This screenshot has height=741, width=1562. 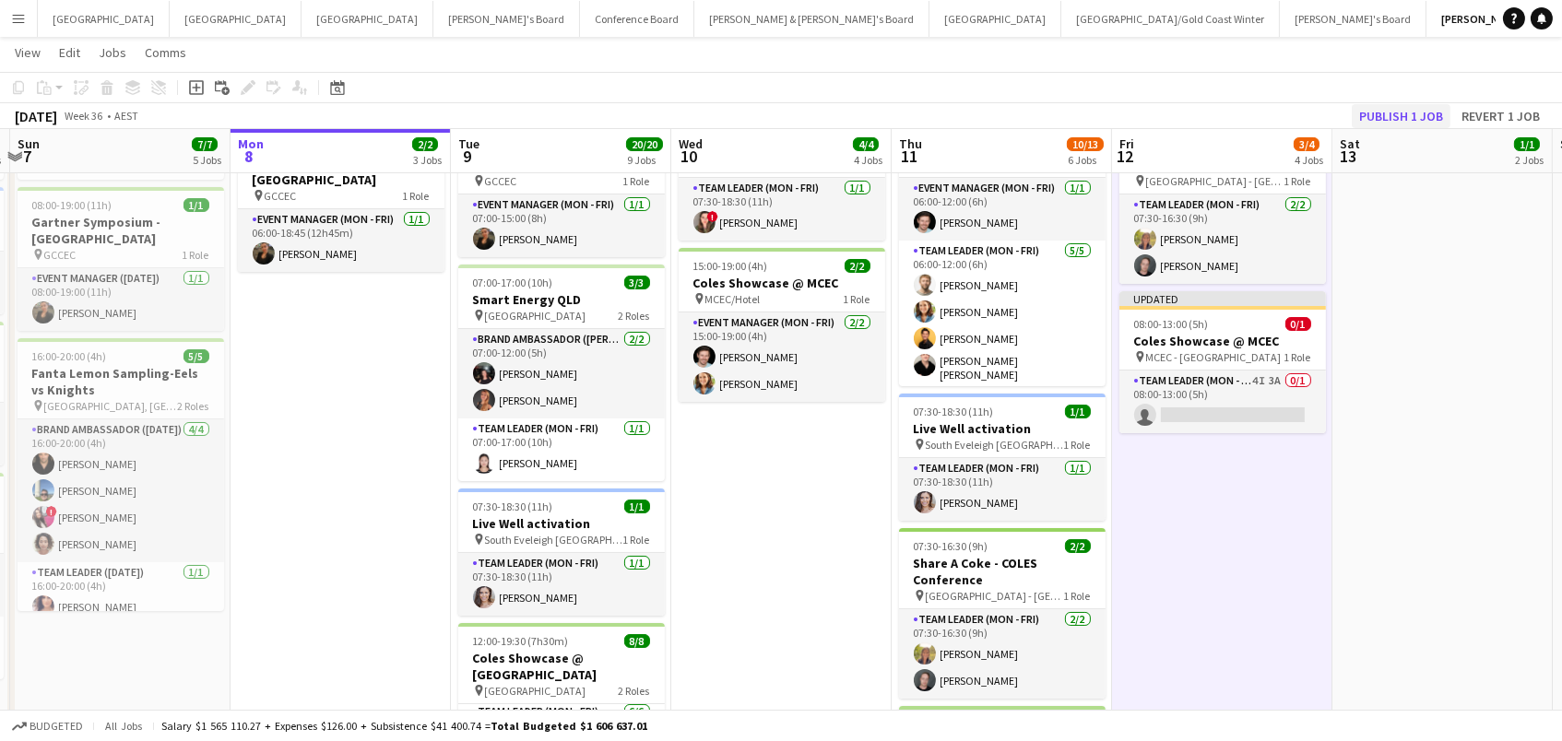 What do you see at coordinates (691, 144) in the screenshot?
I see `span: Wed` at bounding box center [691, 144].